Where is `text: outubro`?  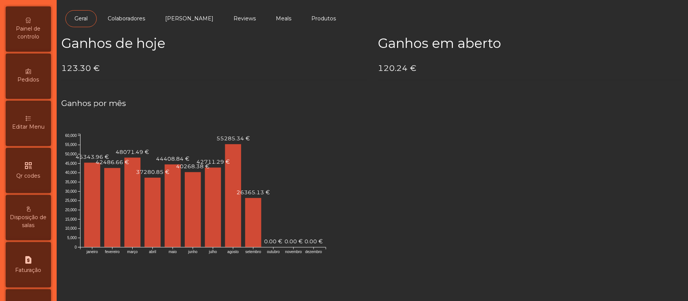 text: outubro is located at coordinates (274, 252).